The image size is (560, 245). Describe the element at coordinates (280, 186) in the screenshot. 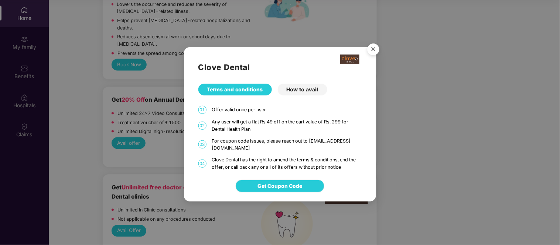

I see `button: Get Coupon Code` at that location.